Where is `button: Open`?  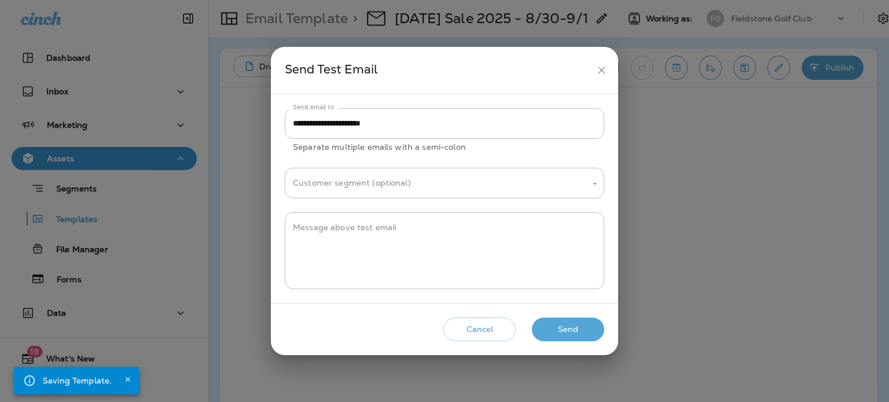
button: Open is located at coordinates (595, 184).